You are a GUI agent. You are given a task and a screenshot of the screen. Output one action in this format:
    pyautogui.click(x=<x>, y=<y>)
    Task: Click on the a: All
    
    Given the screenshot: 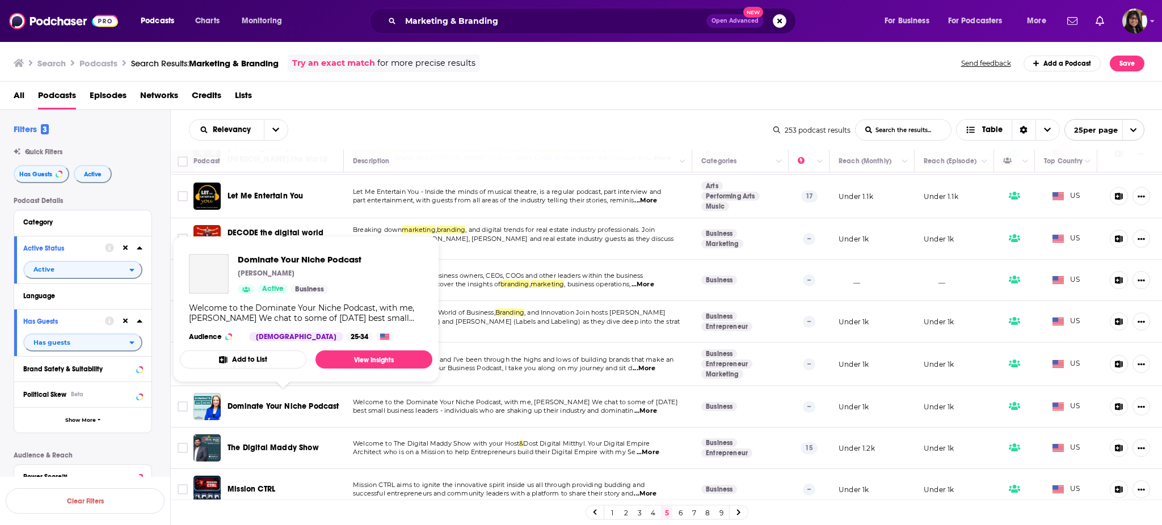 What is the action you would take?
    pyautogui.click(x=19, y=98)
    